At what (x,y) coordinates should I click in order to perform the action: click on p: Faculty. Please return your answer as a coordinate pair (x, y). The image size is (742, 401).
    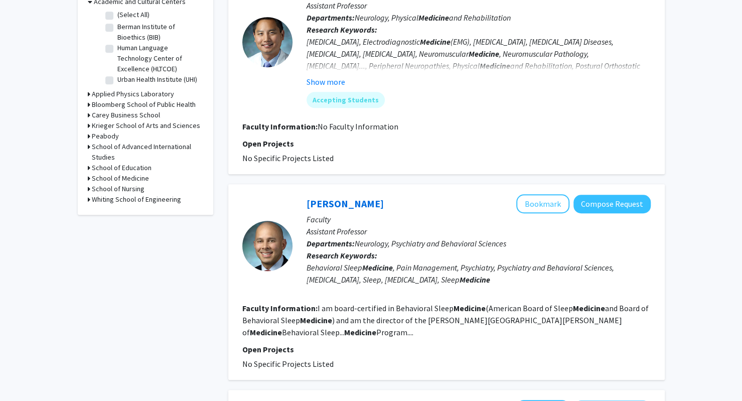
    Looking at the image, I should click on (479, 219).